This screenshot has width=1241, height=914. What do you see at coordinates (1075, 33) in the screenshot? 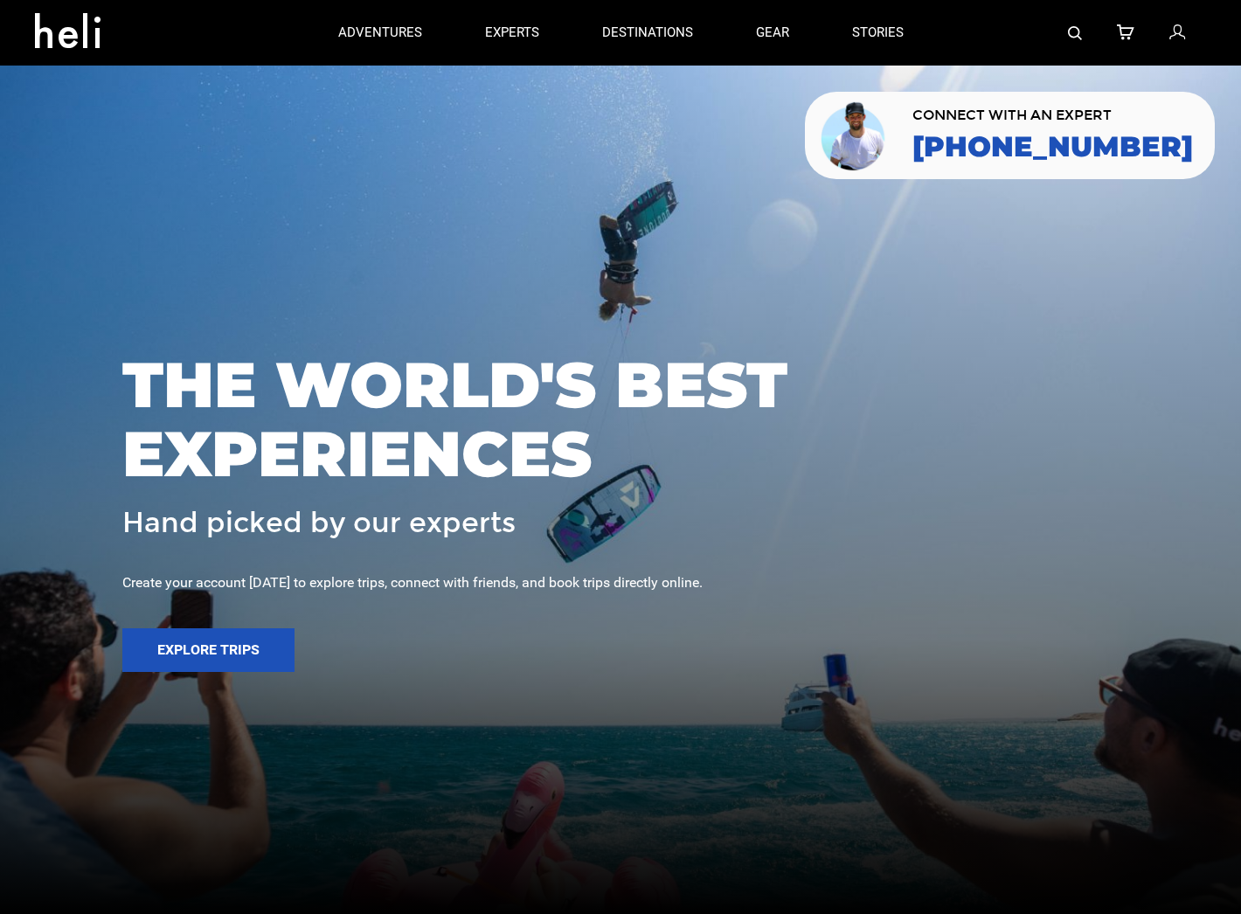
I see `img: search-bar-icon.svg` at bounding box center [1075, 33].